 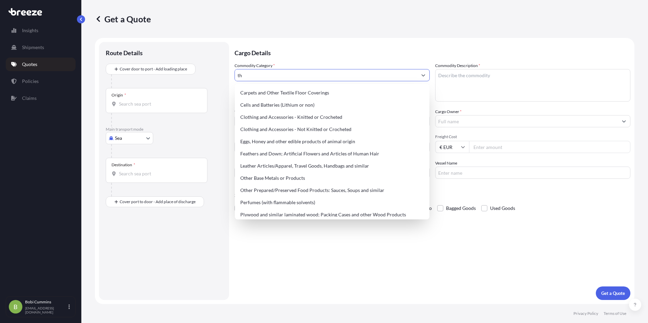 What do you see at coordinates (16, 307) in the screenshot?
I see `span: B` at bounding box center [16, 307].